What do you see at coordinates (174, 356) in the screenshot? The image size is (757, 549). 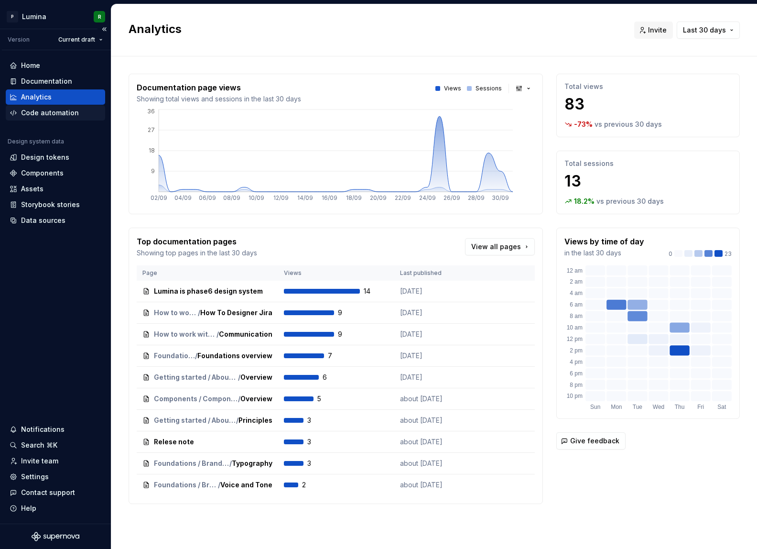 I see `span: Foundations` at bounding box center [174, 356].